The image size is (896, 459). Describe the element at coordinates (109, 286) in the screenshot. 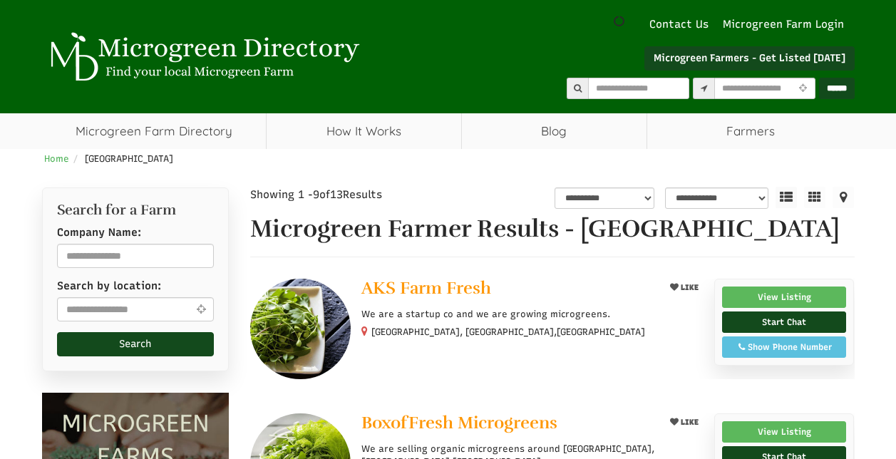

I see `label: Search by location:` at that location.